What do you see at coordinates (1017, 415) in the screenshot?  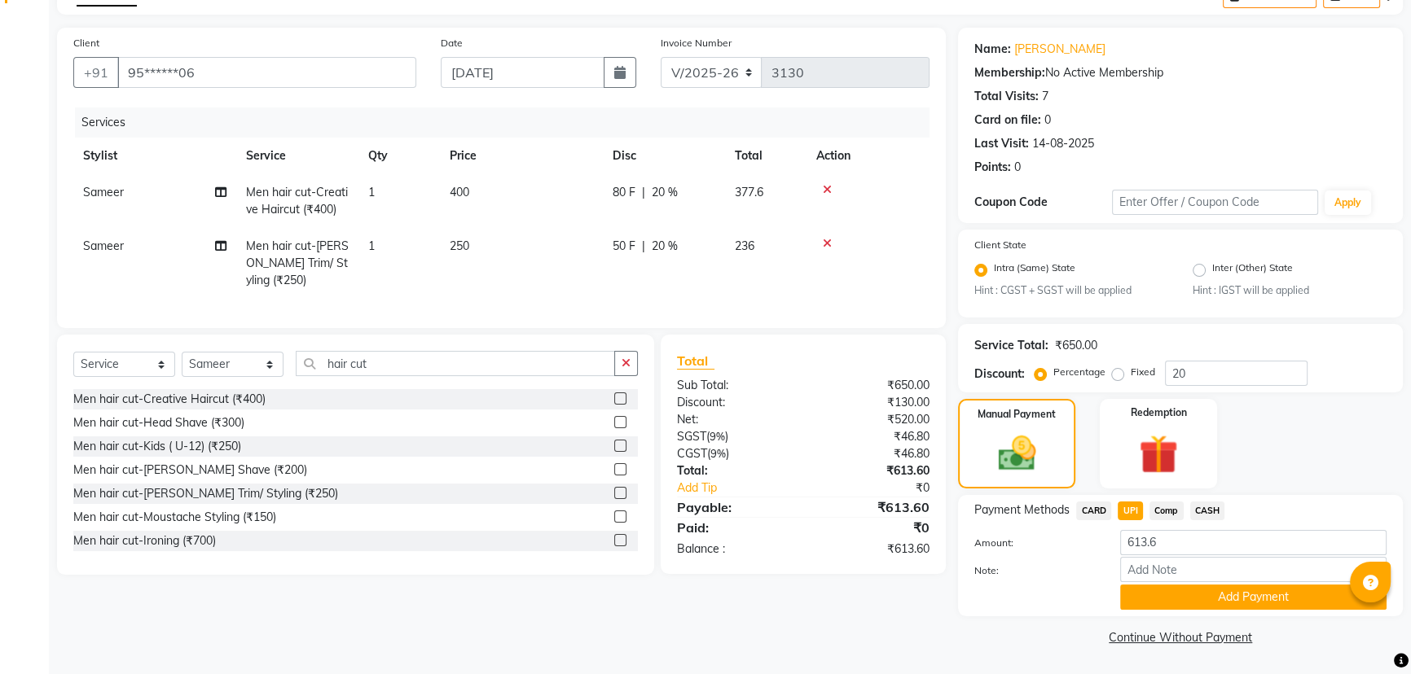 I see `label: Manual Payment` at bounding box center [1017, 415].